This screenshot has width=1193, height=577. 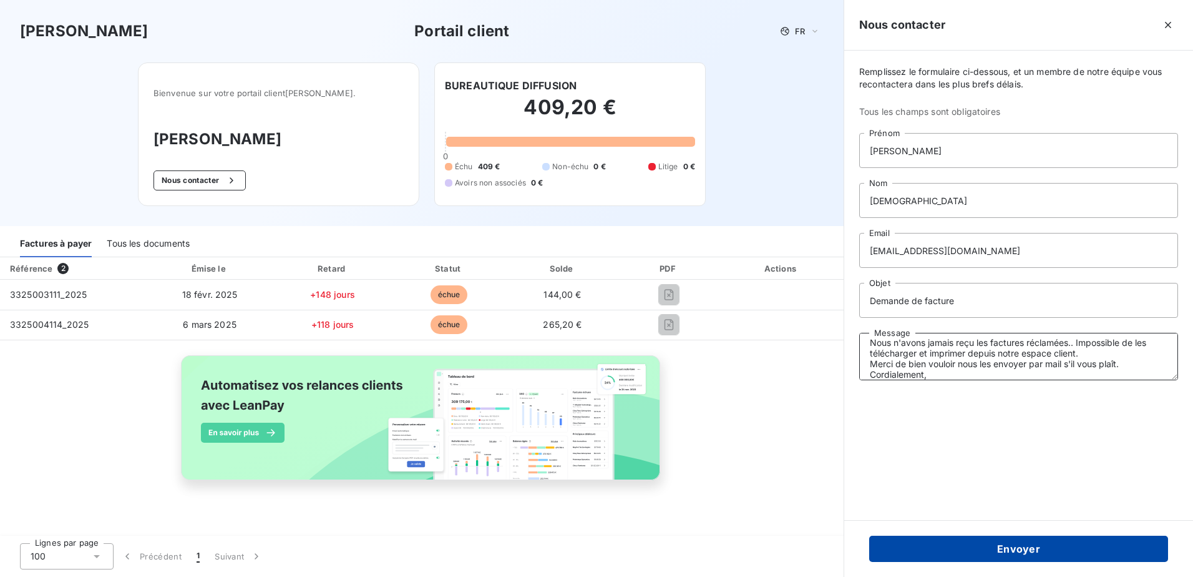 What do you see at coordinates (781, 268) in the screenshot?
I see `div: Actions` at bounding box center [781, 268].